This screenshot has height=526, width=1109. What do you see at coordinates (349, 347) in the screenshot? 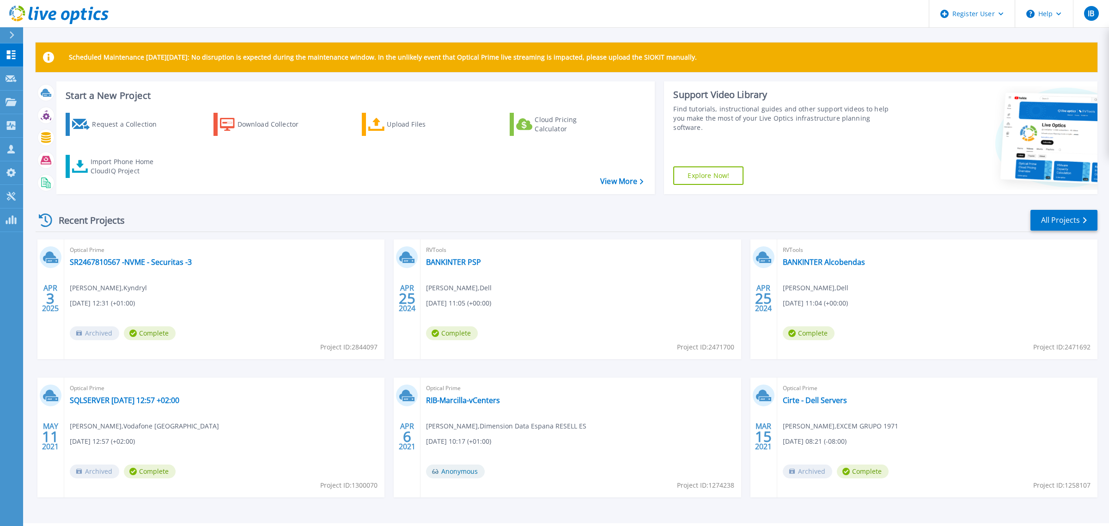
I see `span: Project ID: 2844097` at bounding box center [349, 347].